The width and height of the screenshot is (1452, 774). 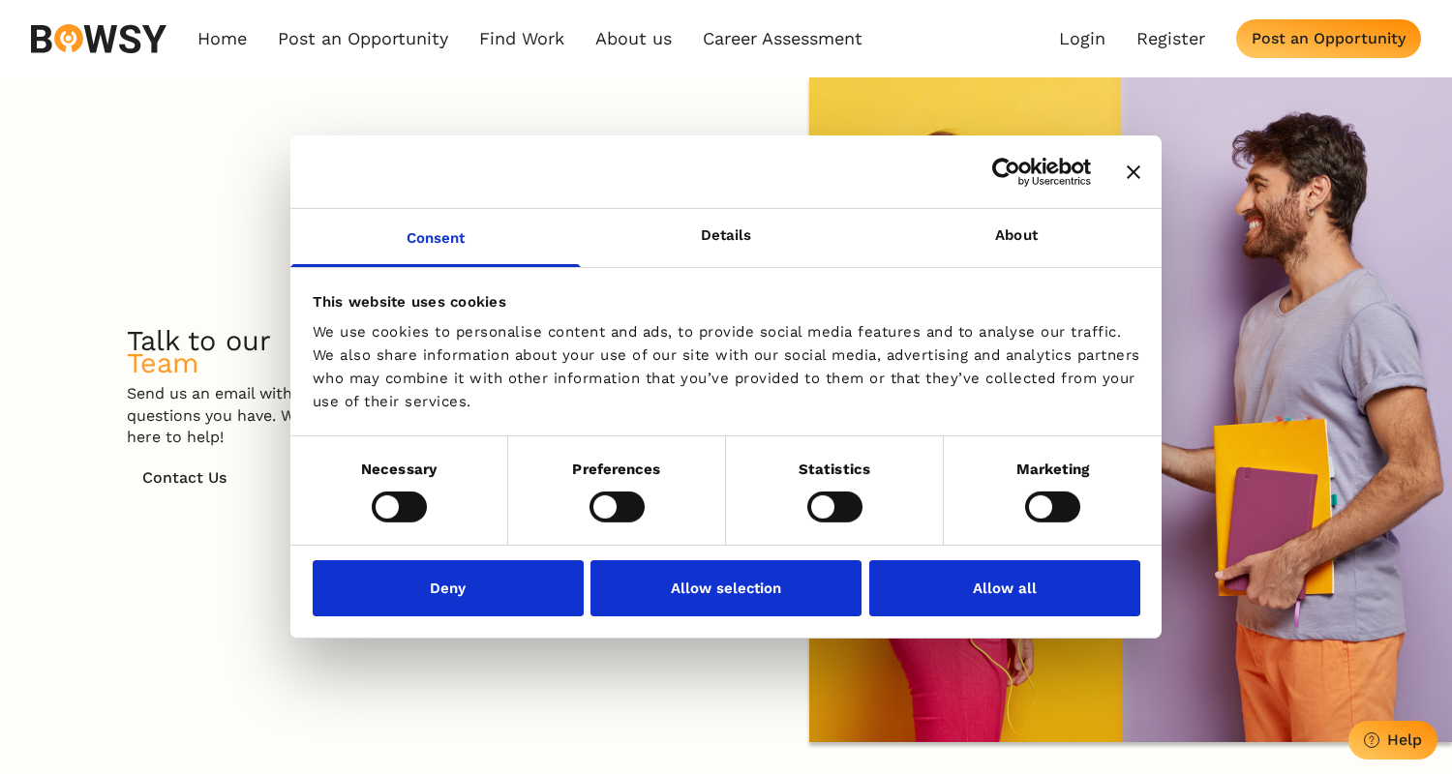 What do you see at coordinates (1133, 171) in the screenshot?
I see `button: Close banner` at bounding box center [1133, 171].